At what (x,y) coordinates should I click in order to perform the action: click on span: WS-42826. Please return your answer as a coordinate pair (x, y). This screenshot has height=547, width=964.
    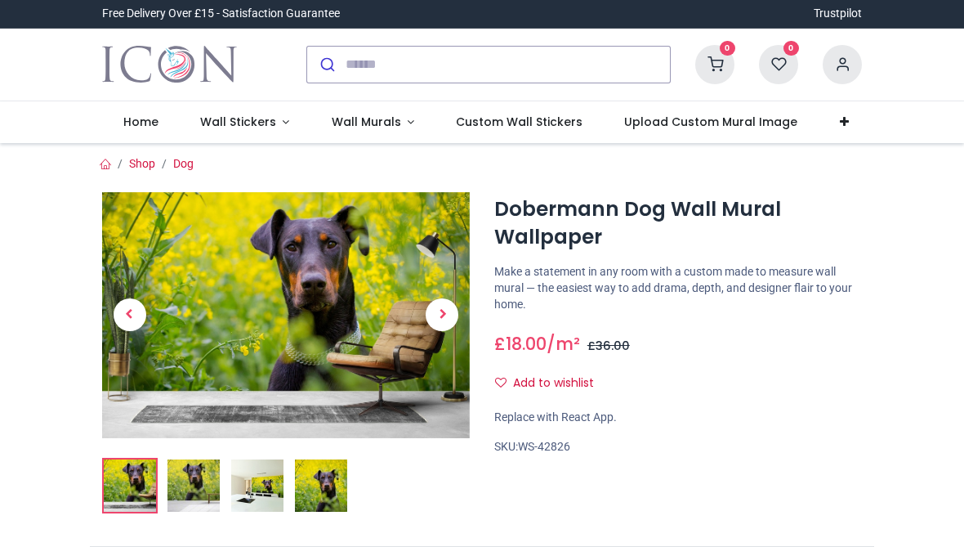
    Looking at the image, I should click on (544, 446).